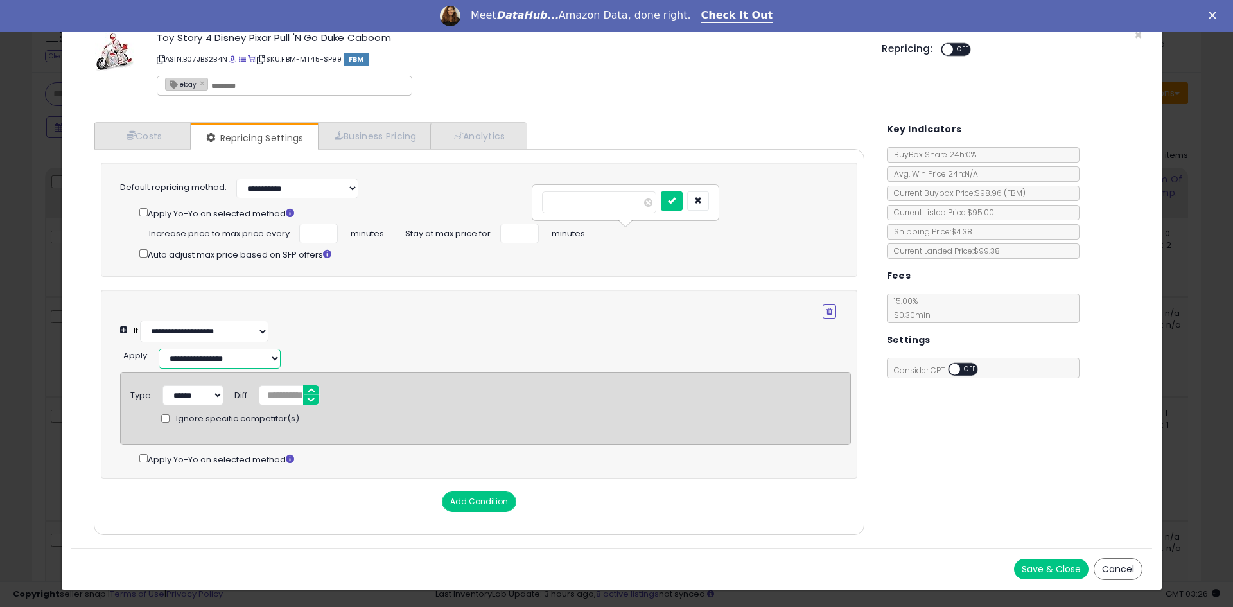 This screenshot has width=1233, height=607. Describe the element at coordinates (1000, 193) in the screenshot. I see `span: $98.96` at that location.